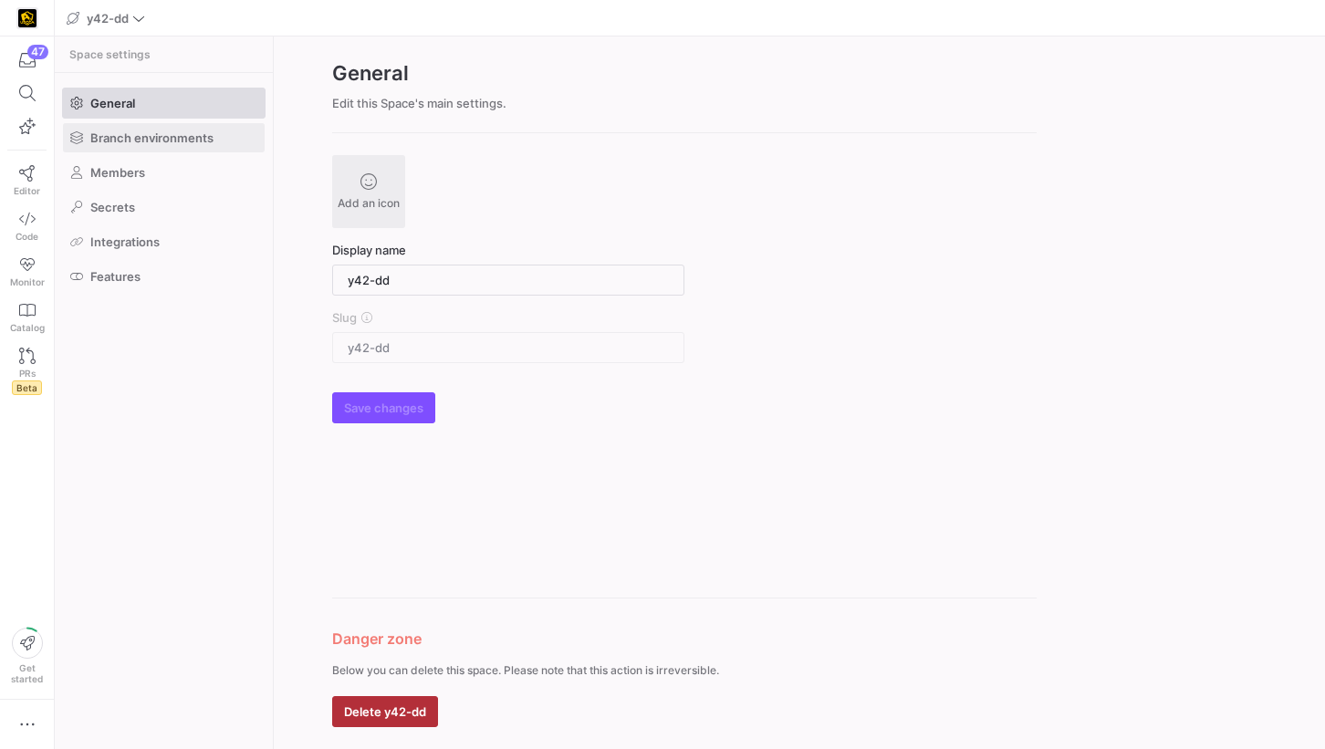 The width and height of the screenshot is (1325, 749). I want to click on span: y42-dd, so click(108, 18).